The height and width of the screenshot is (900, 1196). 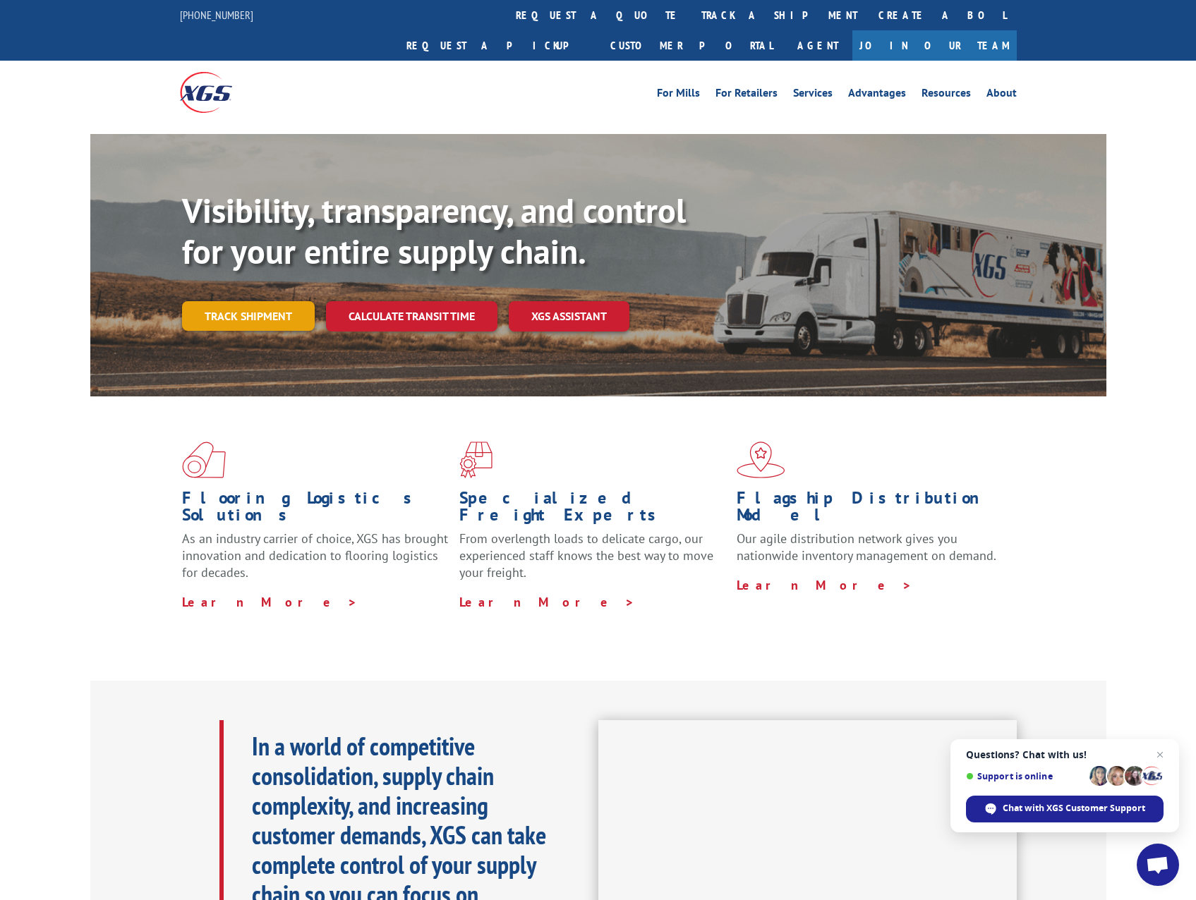 What do you see at coordinates (1074, 809) in the screenshot?
I see `span: Chat with XGS Customer Support` at bounding box center [1074, 809].